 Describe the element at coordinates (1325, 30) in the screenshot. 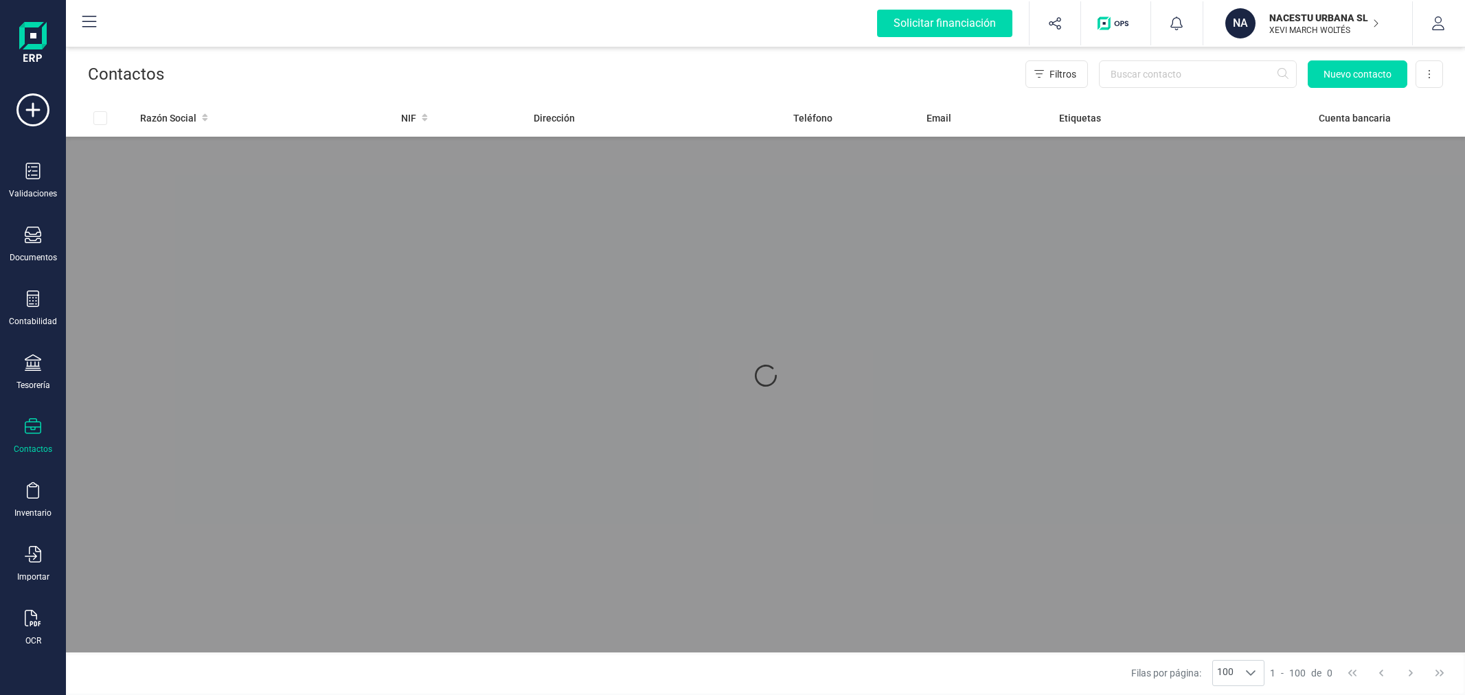

I see `p: XEVI MARCH WOLTÉS` at that location.